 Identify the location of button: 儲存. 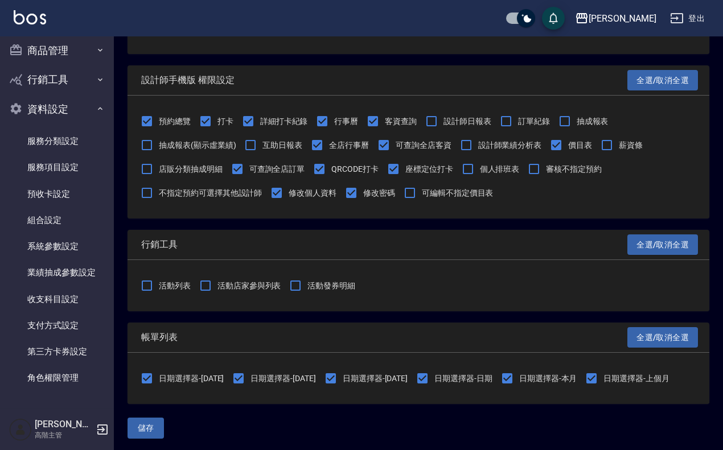
(146, 428).